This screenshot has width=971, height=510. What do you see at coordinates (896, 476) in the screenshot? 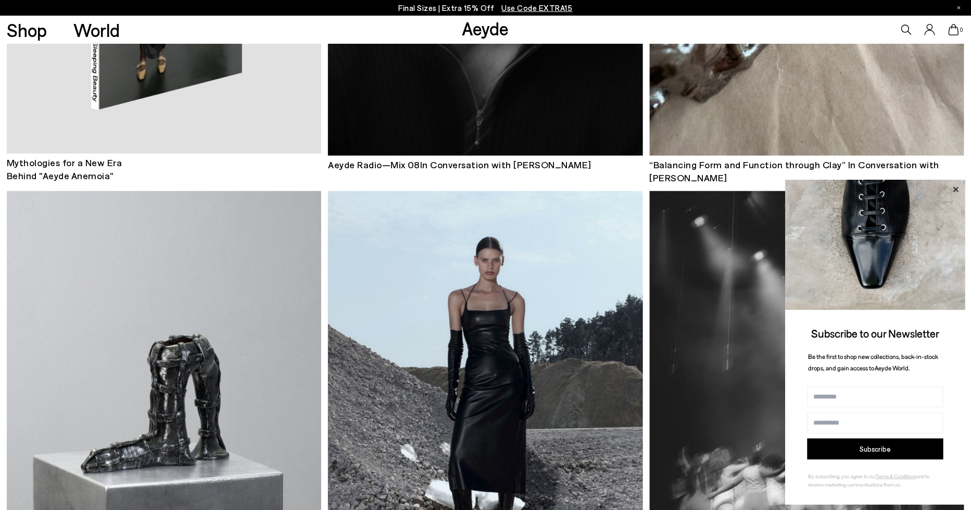
I see `a: Terms & Conditions` at bounding box center [896, 476].